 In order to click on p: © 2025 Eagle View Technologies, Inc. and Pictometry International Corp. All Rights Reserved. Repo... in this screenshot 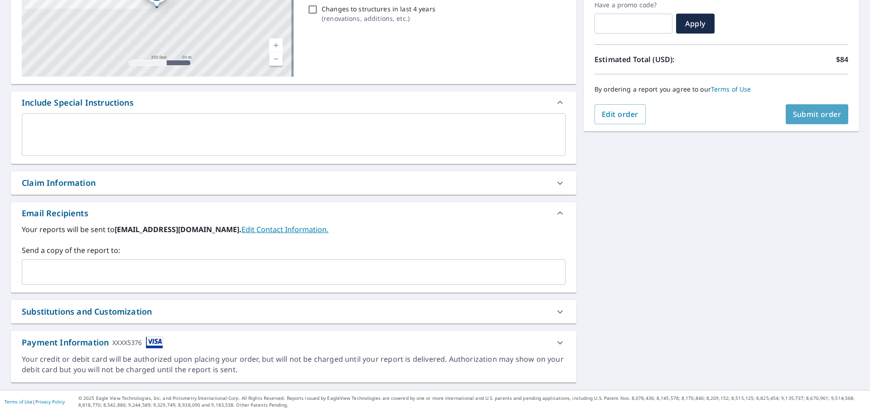, I will do `click(472, 402)`.